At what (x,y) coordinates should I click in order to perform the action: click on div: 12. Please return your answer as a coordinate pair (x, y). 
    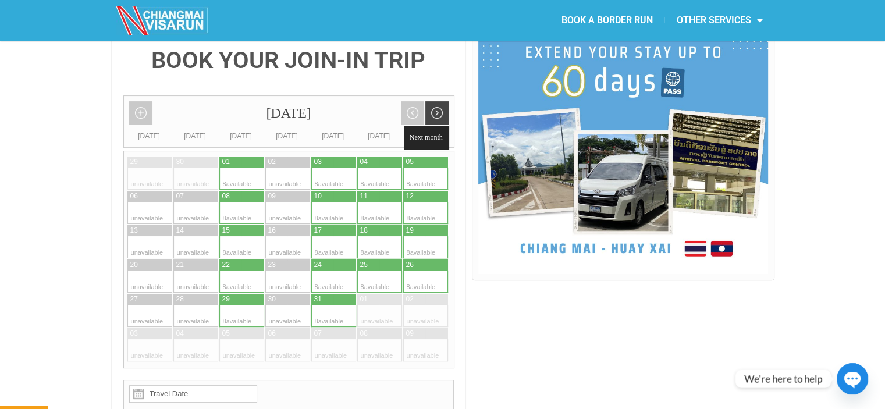
    Looking at the image, I should click on (409, 196).